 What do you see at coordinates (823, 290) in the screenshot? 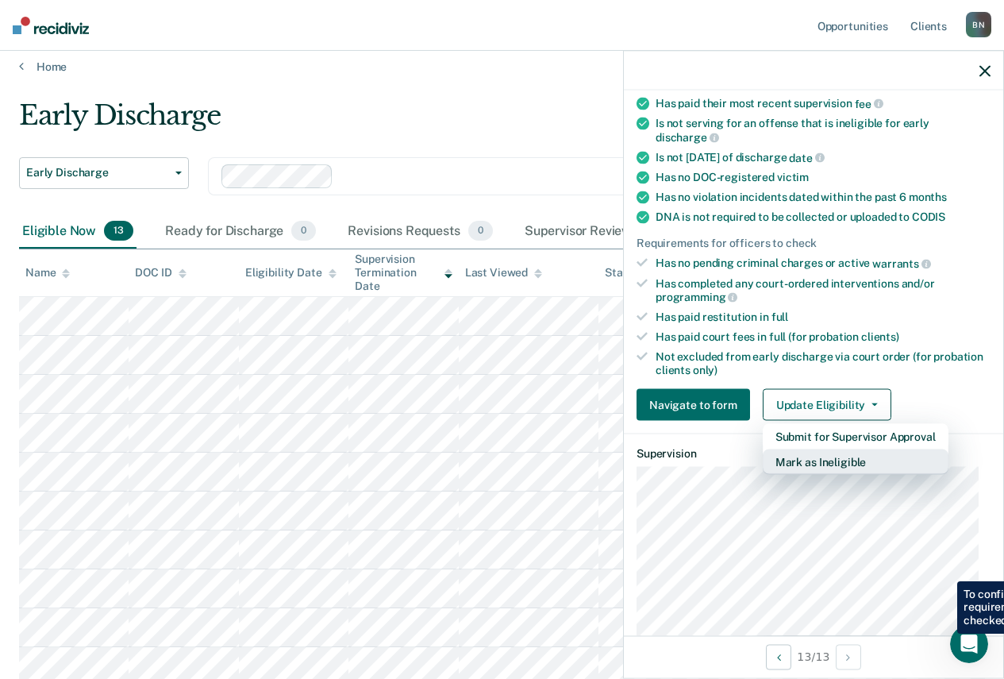
I see `div: Has completed any court-ordered interventions and/or` at bounding box center [823, 290].